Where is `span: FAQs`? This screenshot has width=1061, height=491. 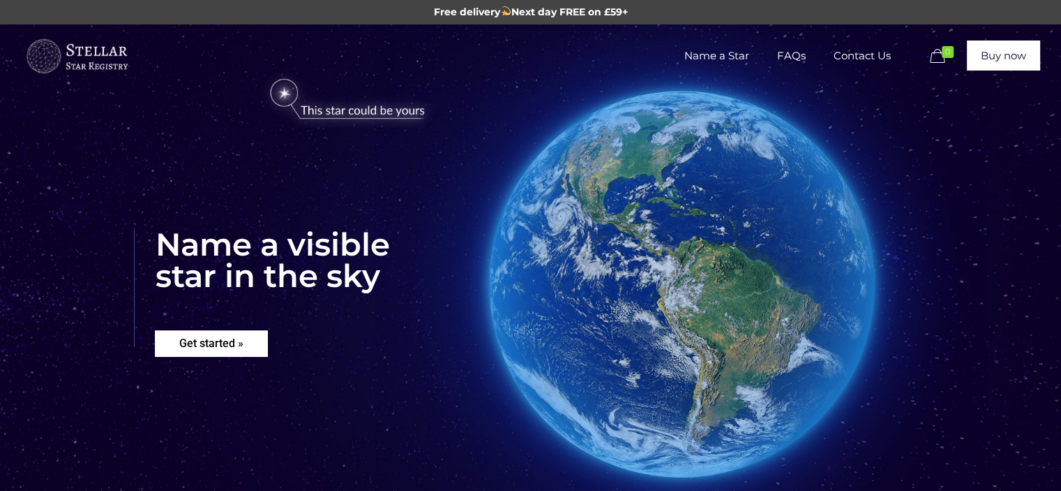
span: FAQs is located at coordinates (791, 56).